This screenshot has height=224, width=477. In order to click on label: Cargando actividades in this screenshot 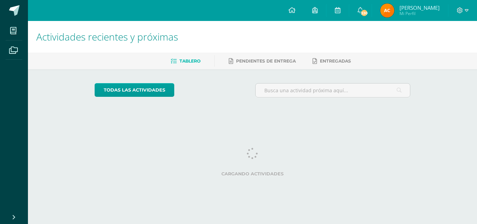, I will do `click(253, 174)`.